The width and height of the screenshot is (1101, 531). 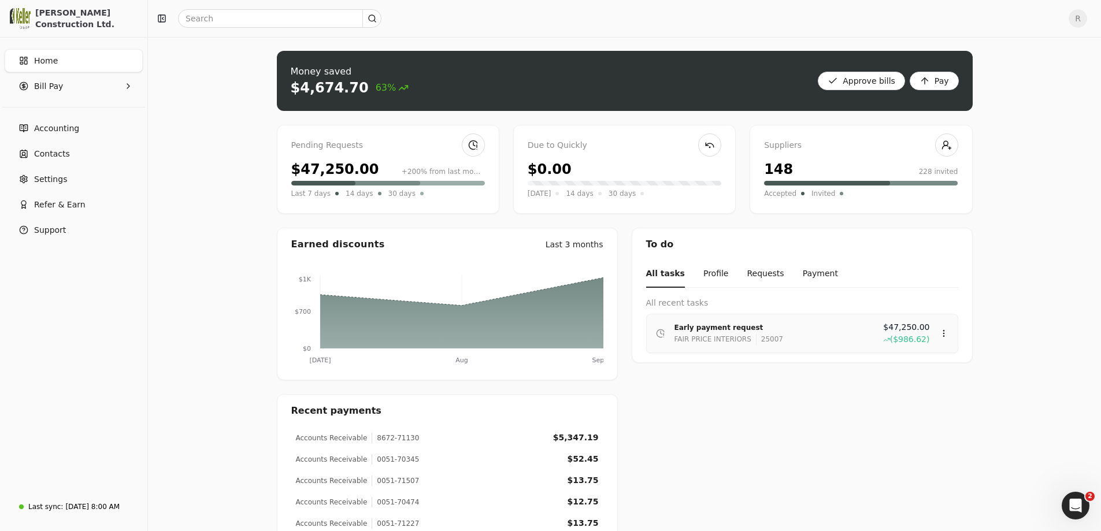 I want to click on input: Search, so click(x=280, y=18).